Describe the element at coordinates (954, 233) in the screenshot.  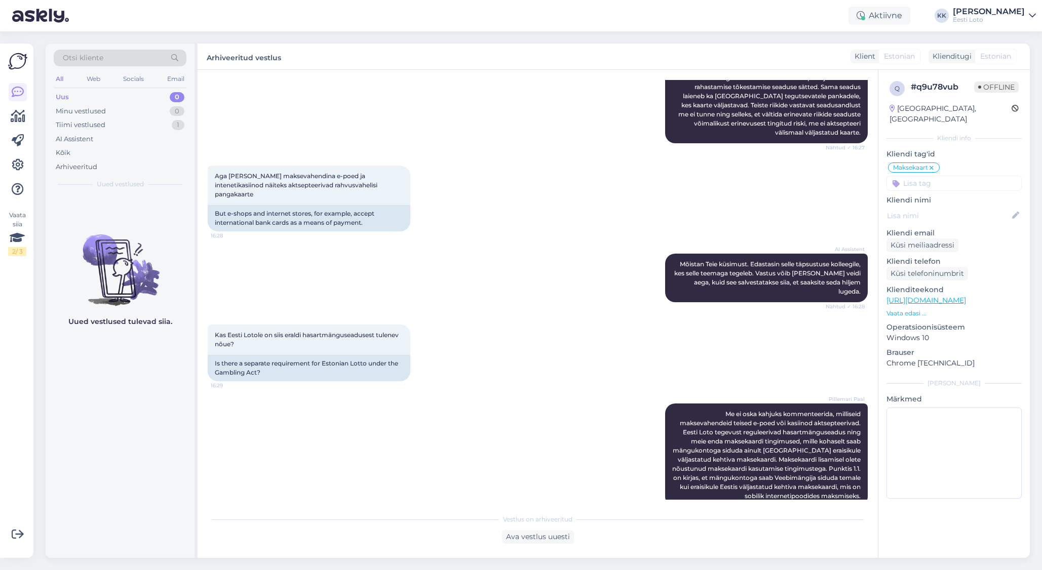
I see `p: Kliendi email` at that location.